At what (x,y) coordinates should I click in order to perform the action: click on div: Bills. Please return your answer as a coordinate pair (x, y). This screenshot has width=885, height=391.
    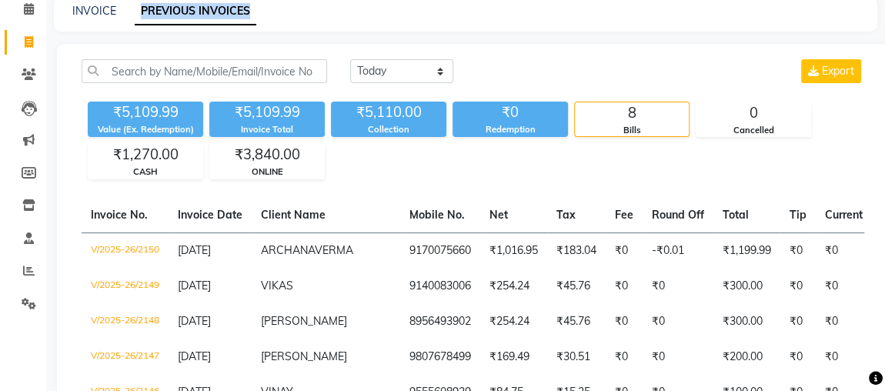
    Looking at the image, I should click on (632, 130).